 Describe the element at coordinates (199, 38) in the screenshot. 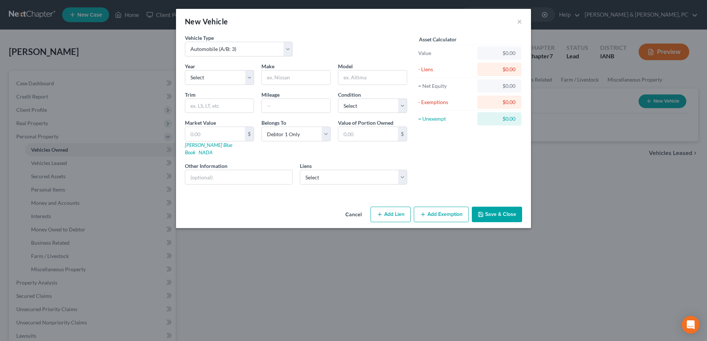

I see `label: Vehicle Type` at that location.